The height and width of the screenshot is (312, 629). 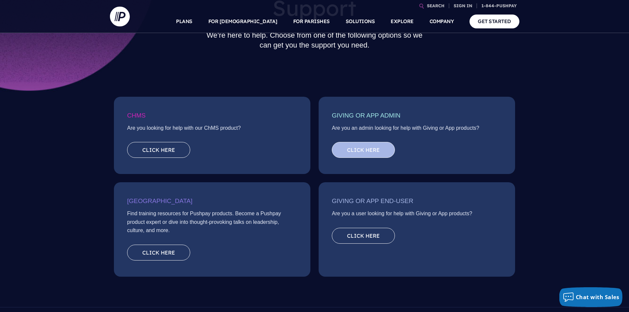 What do you see at coordinates (597, 297) in the screenshot?
I see `span: Chat with Sales` at bounding box center [597, 297].